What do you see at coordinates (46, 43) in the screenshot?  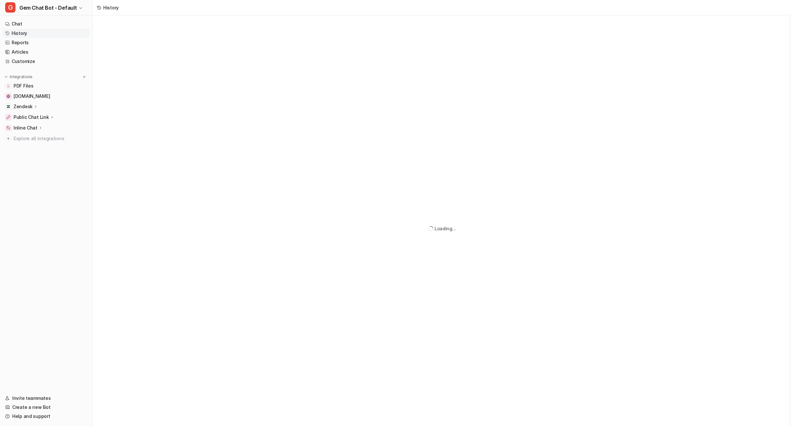 I see `a: Reports` at bounding box center [46, 43].